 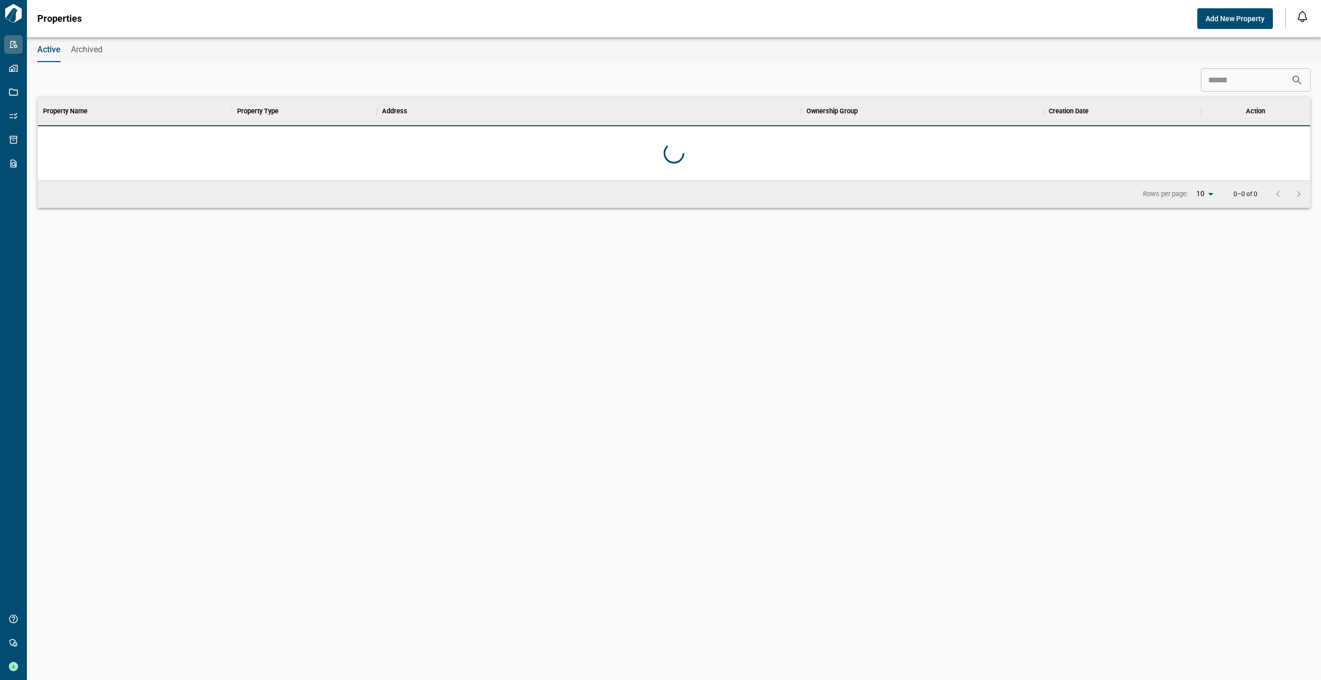 What do you see at coordinates (1235, 19) in the screenshot?
I see `button: Add New Property` at bounding box center [1235, 19].